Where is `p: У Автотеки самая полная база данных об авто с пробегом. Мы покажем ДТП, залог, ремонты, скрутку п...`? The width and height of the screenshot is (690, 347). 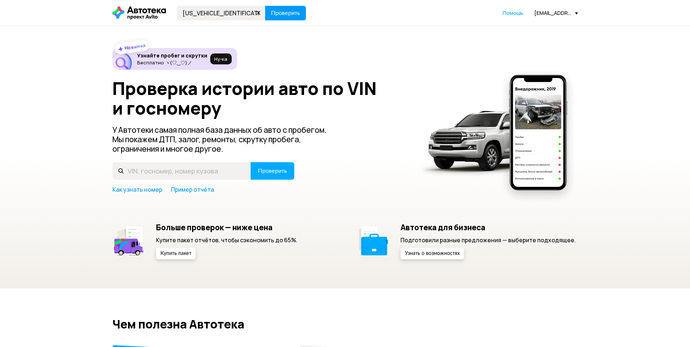 p: У Автотеки самая полная база данных об авто с пробегом. Мы покажем ДТП, залог, ремонты, скрутку п... is located at coordinates (226, 139).